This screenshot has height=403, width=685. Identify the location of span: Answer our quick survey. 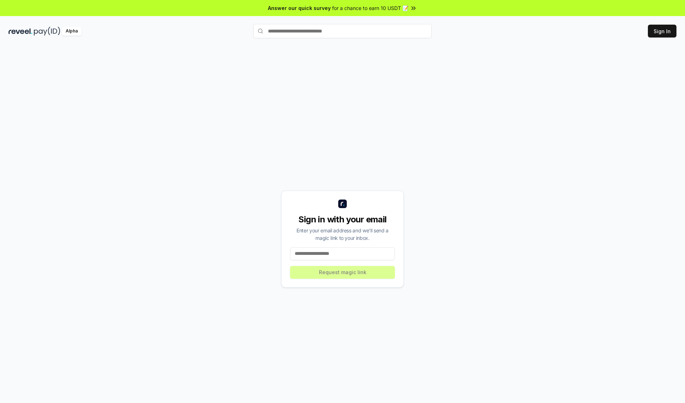
(299, 8).